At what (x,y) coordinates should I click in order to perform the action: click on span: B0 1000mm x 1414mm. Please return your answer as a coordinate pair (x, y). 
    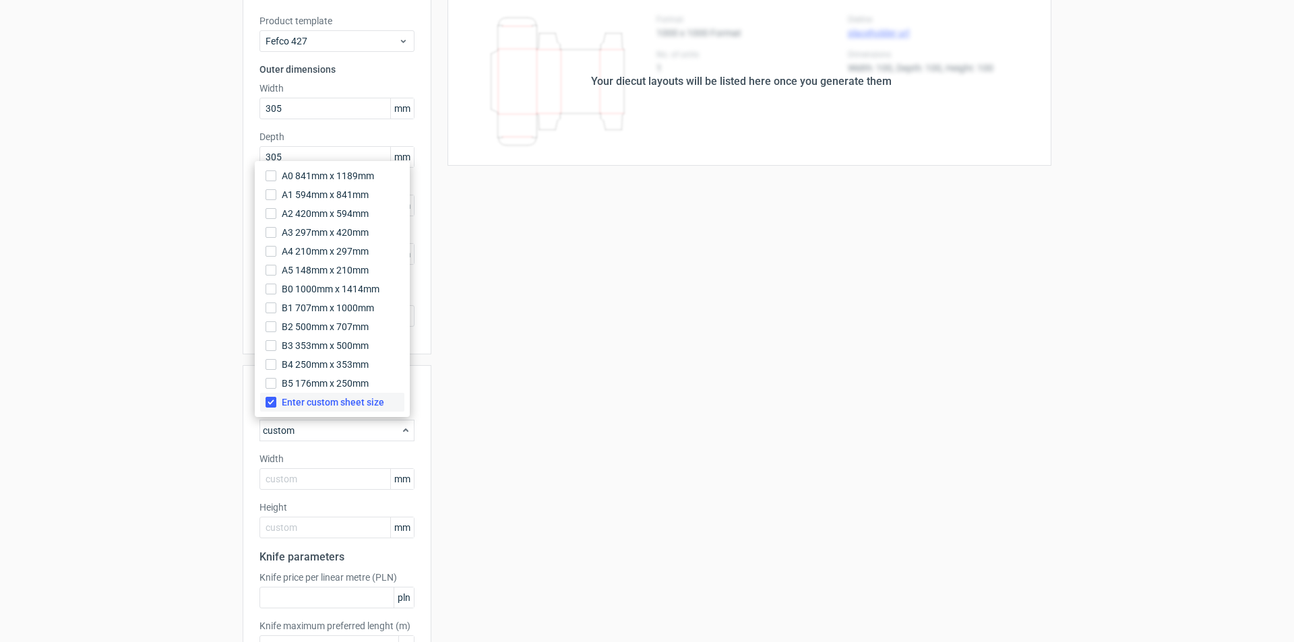
    Looking at the image, I should click on (330, 289).